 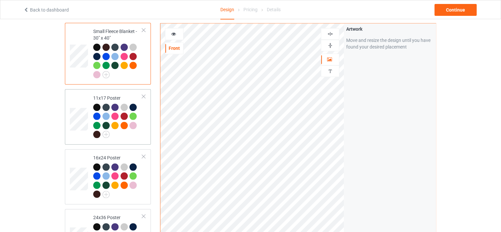 What do you see at coordinates (390, 43) in the screenshot?
I see `div: Move and resize the design until you have found your desired placement` at bounding box center [390, 43].